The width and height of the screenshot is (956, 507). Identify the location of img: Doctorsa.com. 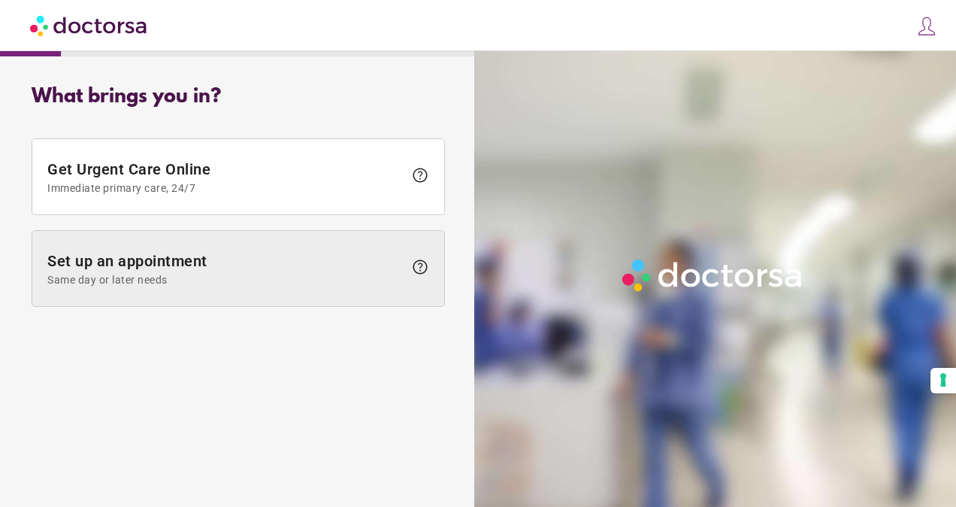
(89, 25).